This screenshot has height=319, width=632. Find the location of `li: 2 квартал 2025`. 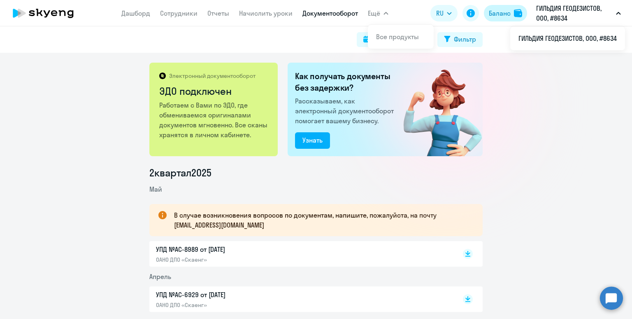

li: 2 квартал 2025 is located at coordinates (316, 172).